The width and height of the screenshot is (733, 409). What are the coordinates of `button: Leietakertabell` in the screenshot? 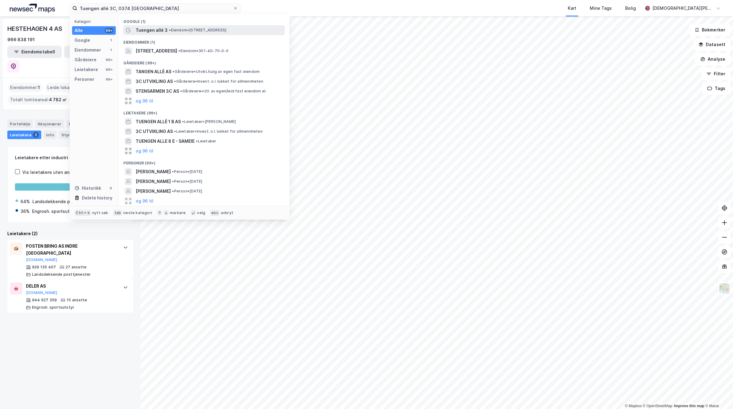 It's located at (91, 52).